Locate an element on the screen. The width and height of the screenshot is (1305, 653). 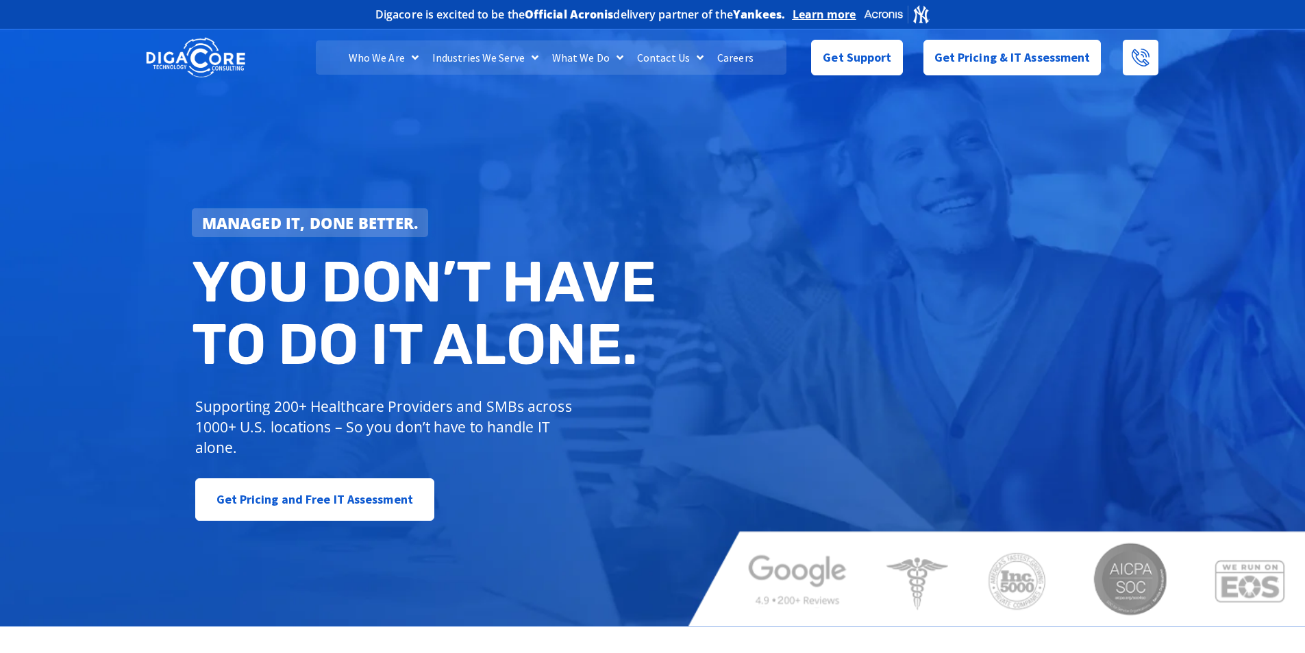
a: Who We Are is located at coordinates (384, 58).